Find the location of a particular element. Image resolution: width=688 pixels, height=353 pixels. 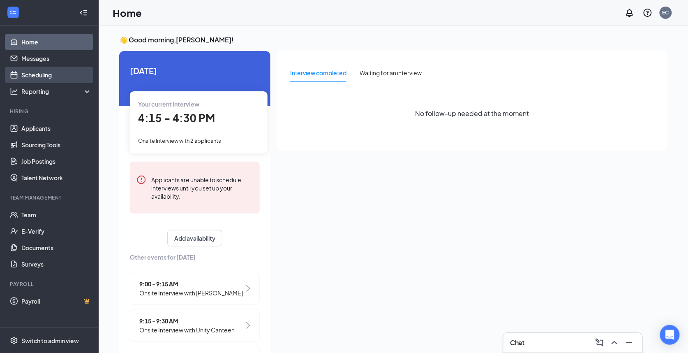

a: E-Verify is located at coordinates (56, 231).